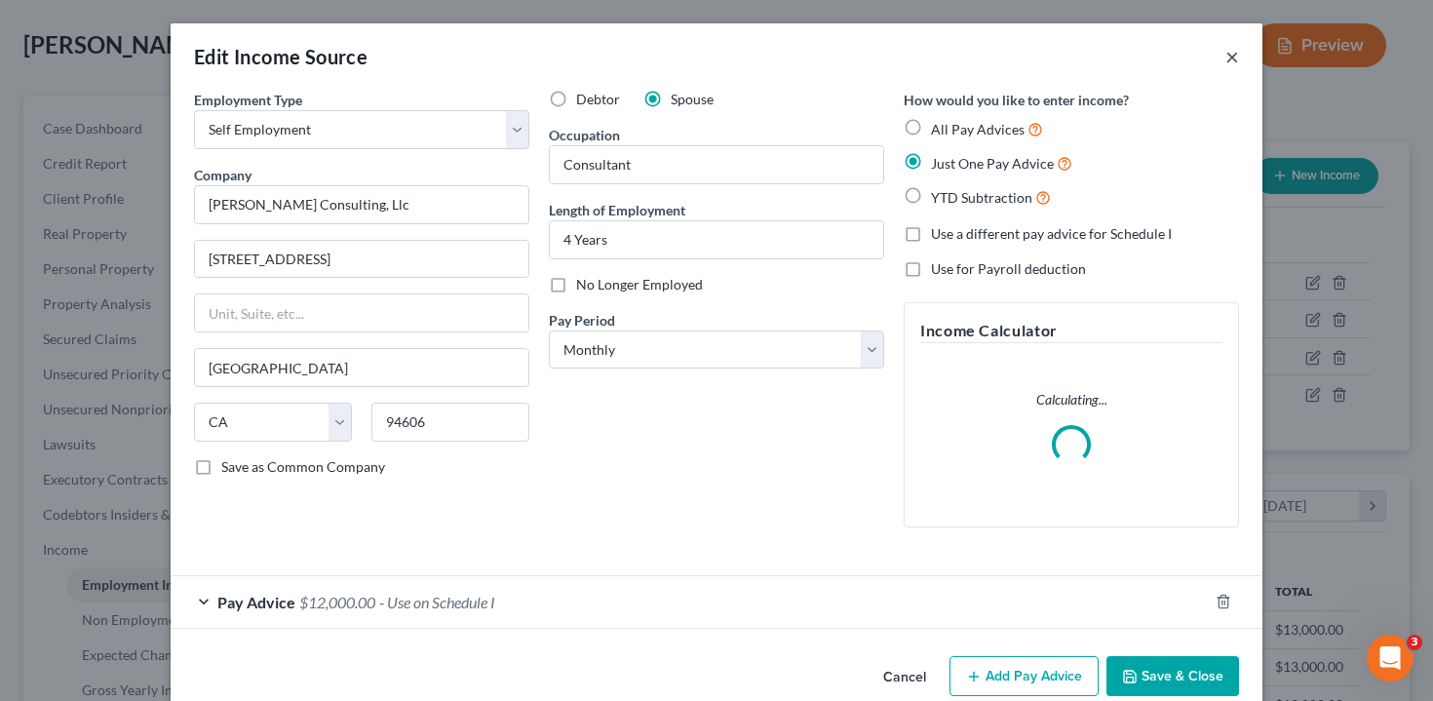 The height and width of the screenshot is (701, 1433). Describe the element at coordinates (692, 98) in the screenshot. I see `span: Spouse` at that location.